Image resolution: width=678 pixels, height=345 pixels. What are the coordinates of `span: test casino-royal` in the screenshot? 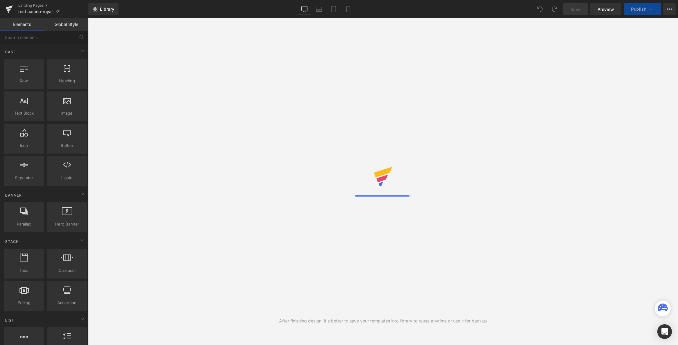 It's located at (35, 12).